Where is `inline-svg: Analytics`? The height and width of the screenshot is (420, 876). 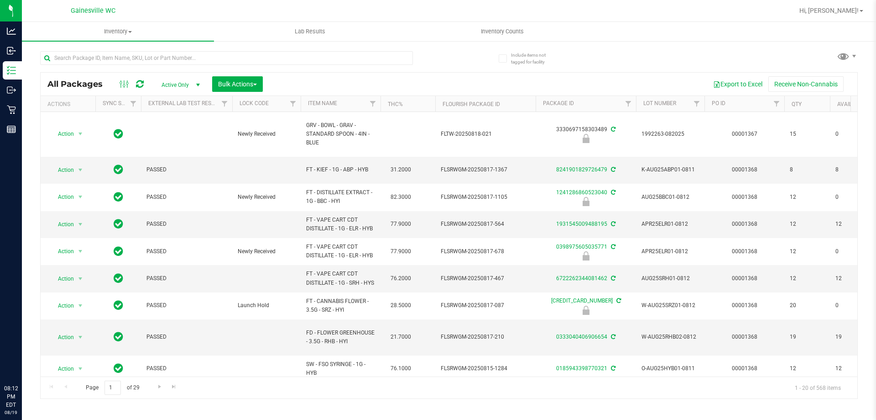 inline-svg: Analytics is located at coordinates (11, 31).